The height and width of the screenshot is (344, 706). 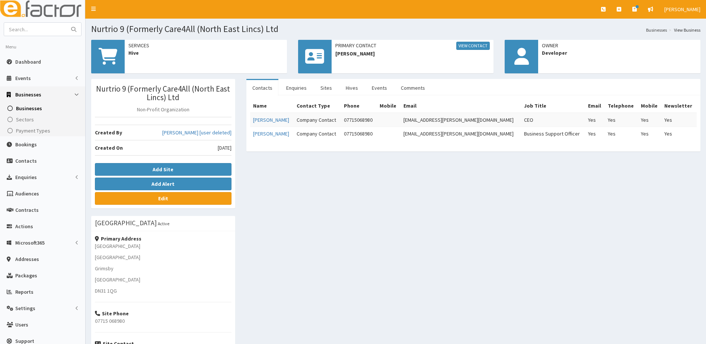 I want to click on span: Sectors, so click(x=25, y=119).